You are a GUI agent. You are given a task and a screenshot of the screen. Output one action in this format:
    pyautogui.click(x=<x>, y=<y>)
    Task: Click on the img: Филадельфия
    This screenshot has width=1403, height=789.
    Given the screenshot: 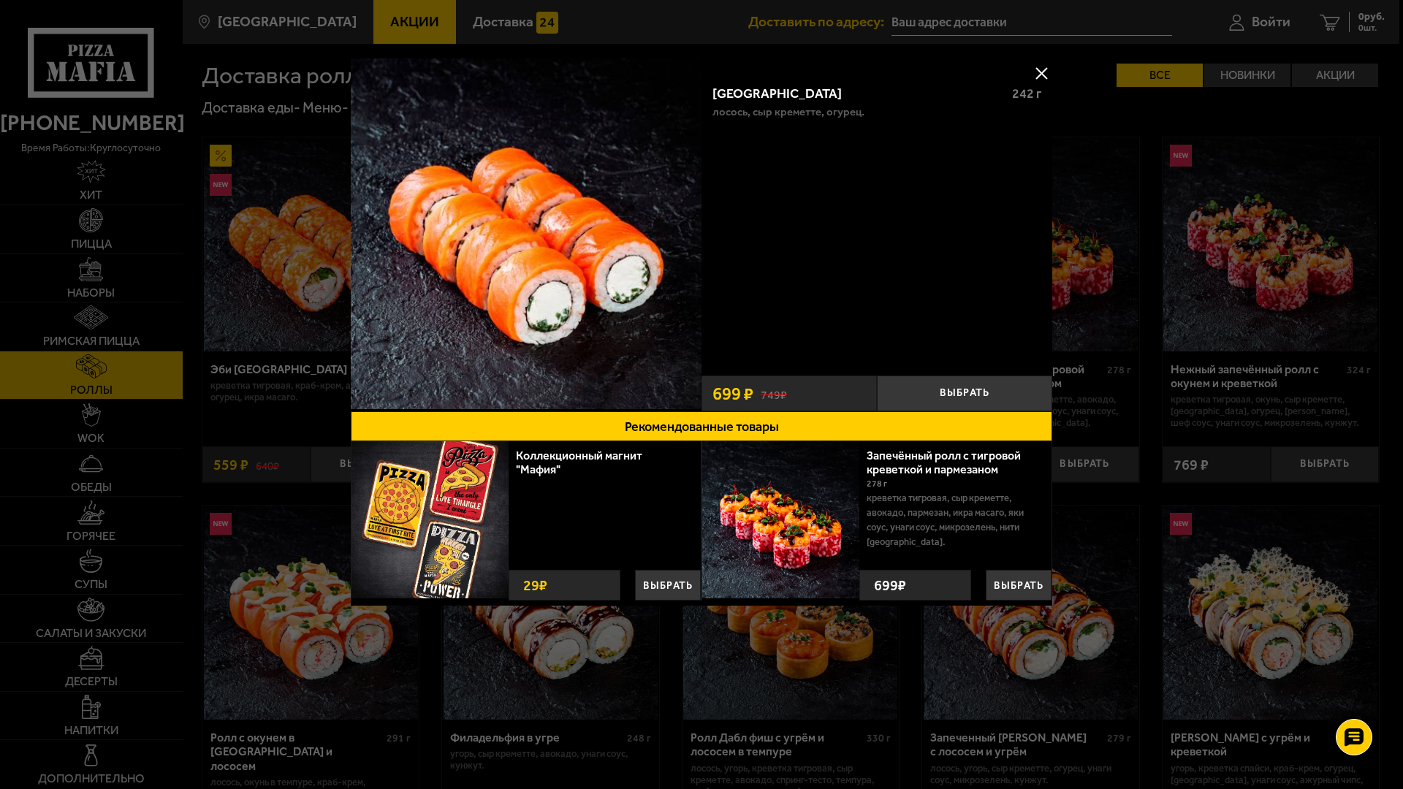 What is the action you would take?
    pyautogui.click(x=526, y=234)
    